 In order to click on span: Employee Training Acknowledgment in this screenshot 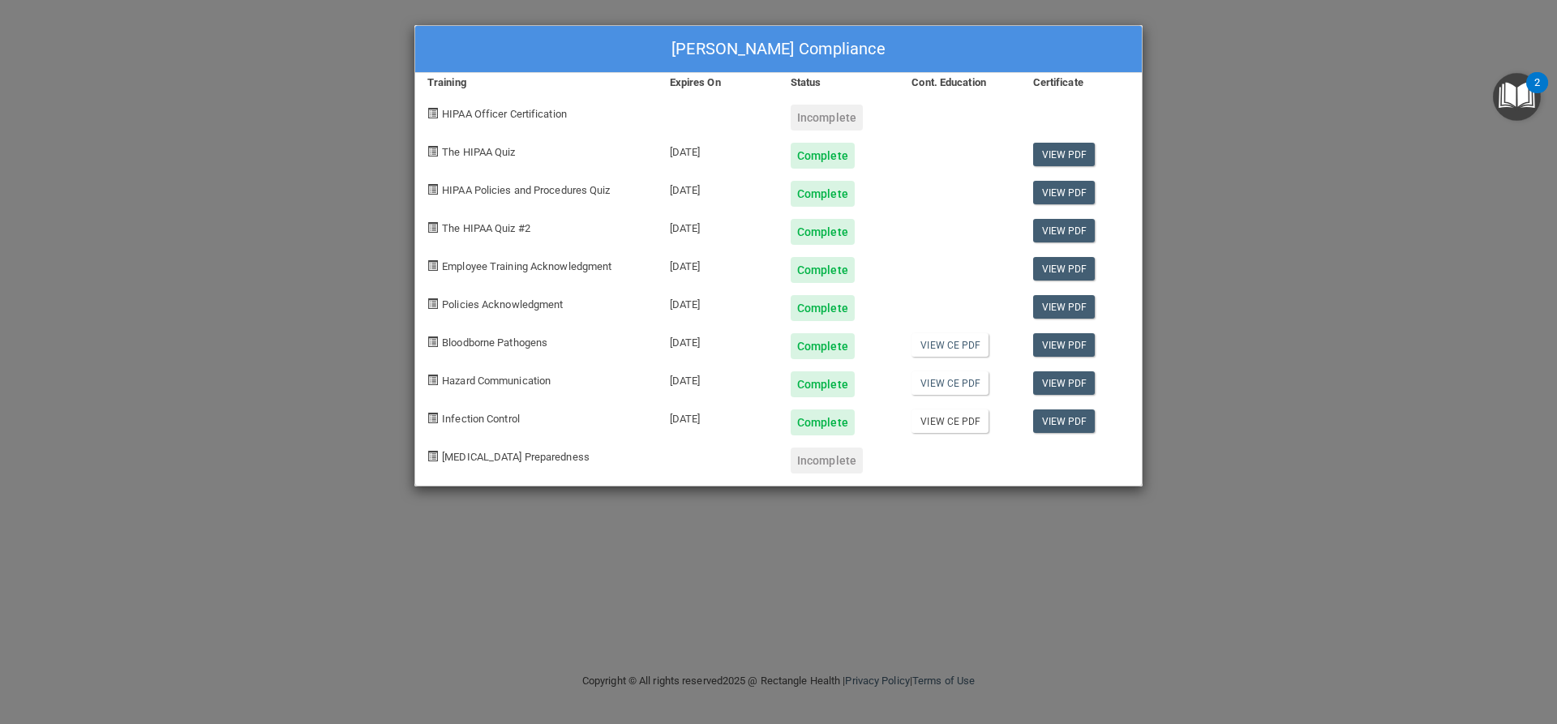, I will do `click(526, 266)`.